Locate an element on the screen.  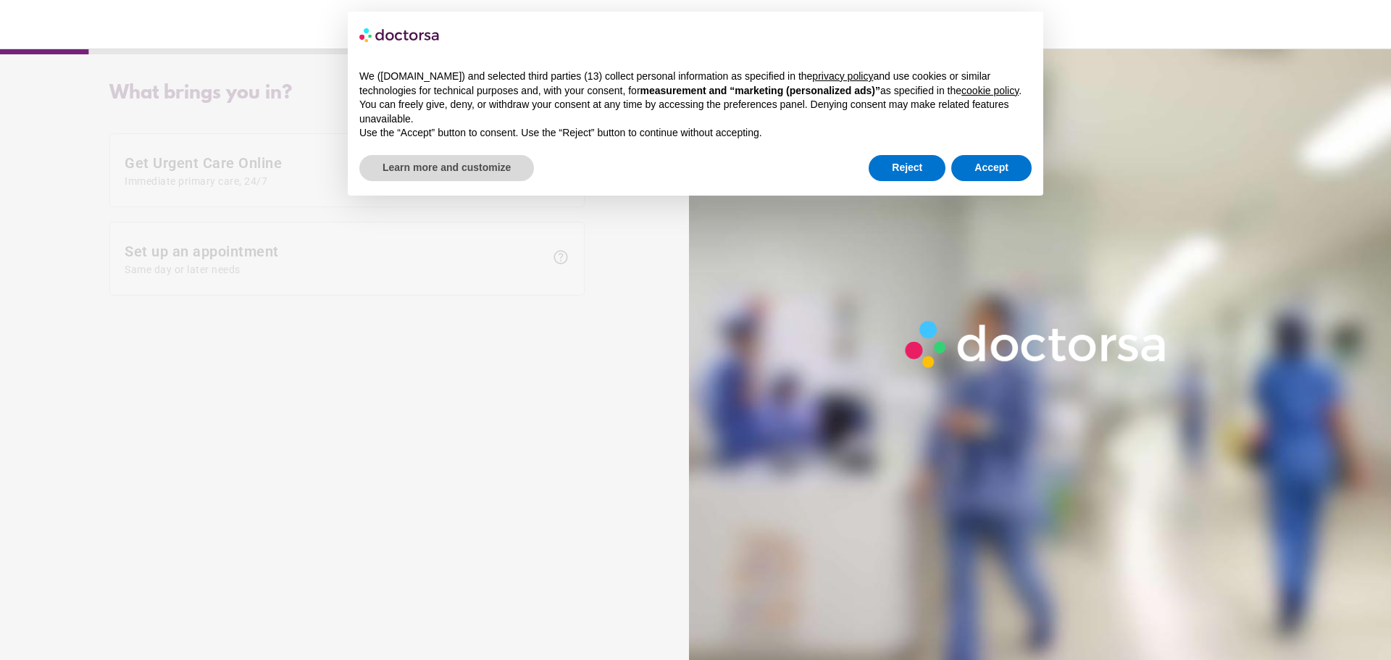
span: Get Urgent Care Online is located at coordinates (335, 170).